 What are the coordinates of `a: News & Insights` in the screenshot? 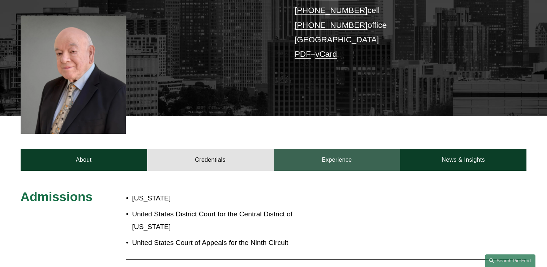 It's located at (463, 159).